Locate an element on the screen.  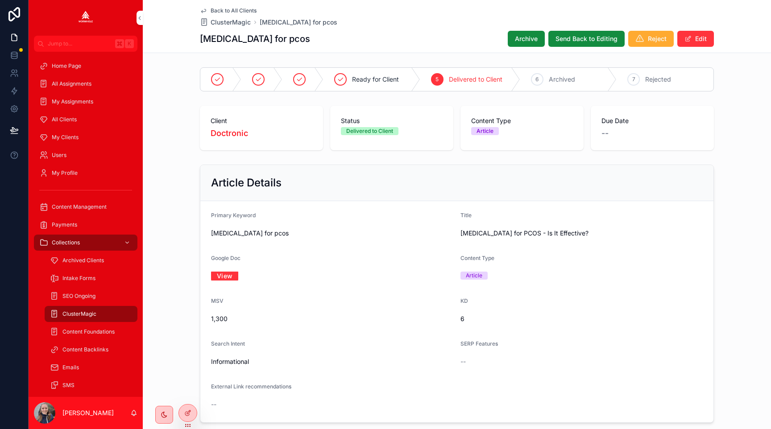
span: Archived is located at coordinates (562, 79).